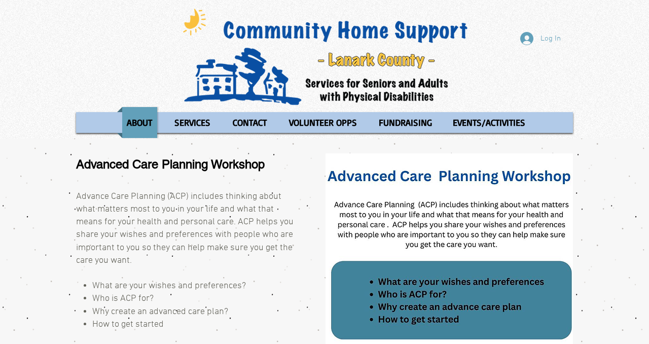 Image resolution: width=649 pixels, height=344 pixels. I want to click on a: CONTACT, so click(250, 122).